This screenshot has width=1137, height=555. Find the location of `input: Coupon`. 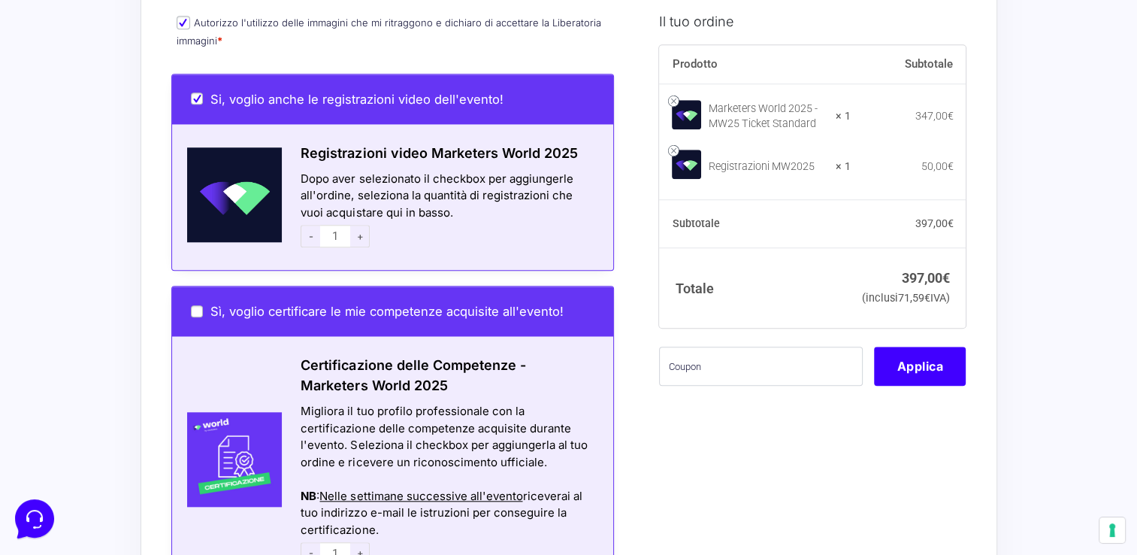

input: Coupon is located at coordinates (760, 367).